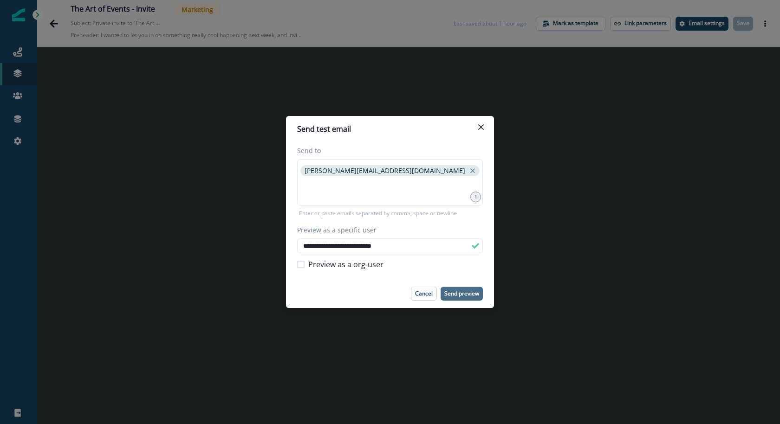 Image resolution: width=780 pixels, height=424 pixels. Describe the element at coordinates (346, 265) in the screenshot. I see `span: Preview as a org-user` at that location.